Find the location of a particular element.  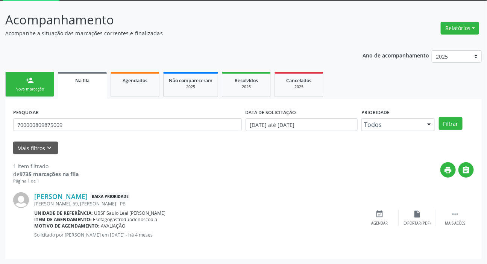

input: Selecione um intervalo is located at coordinates (302, 125).